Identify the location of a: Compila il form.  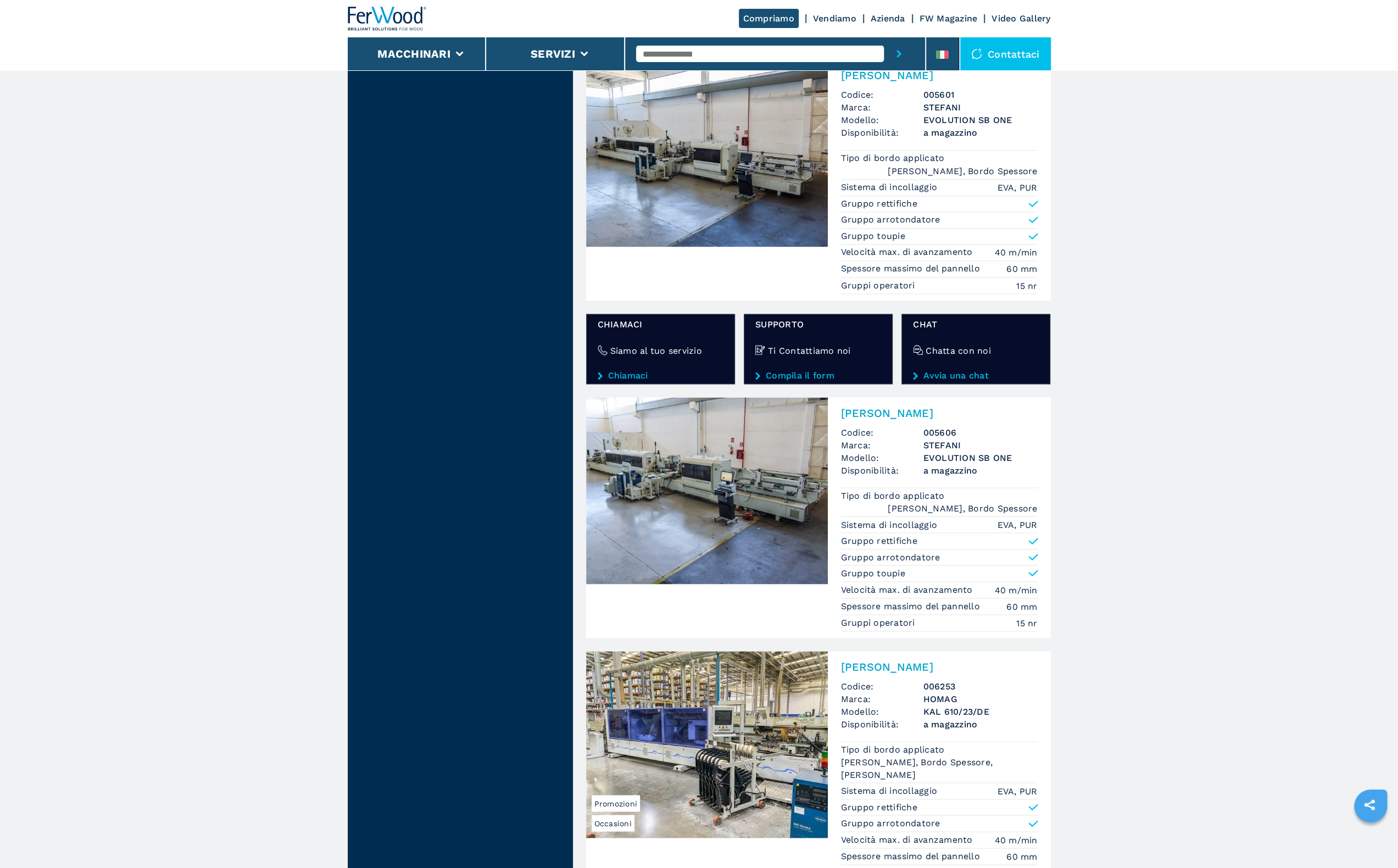
(818, 375).